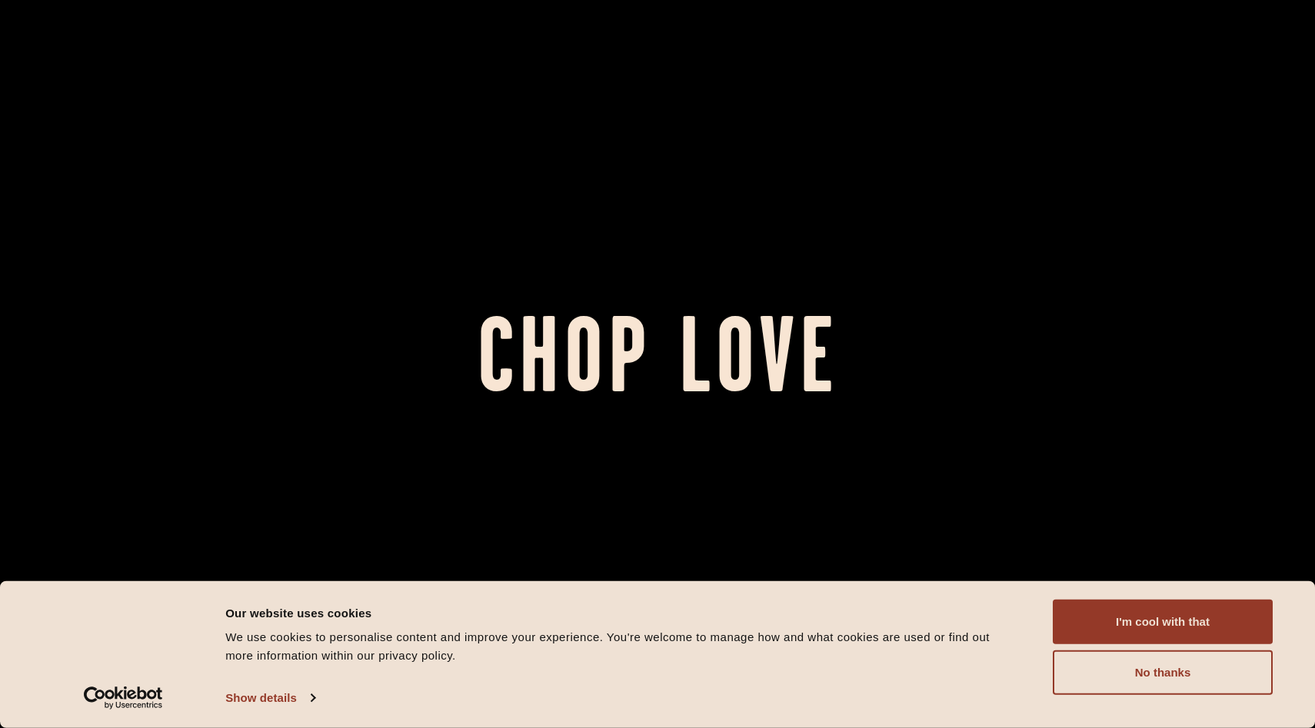 This screenshot has height=728, width=1315. I want to click on div: Our website uses cookies, so click(621, 613).